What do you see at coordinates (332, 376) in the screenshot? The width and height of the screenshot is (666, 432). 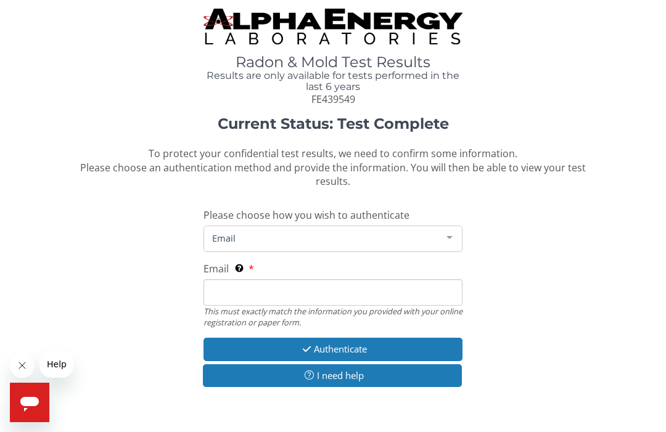 I see `button: I need help` at bounding box center [332, 376].